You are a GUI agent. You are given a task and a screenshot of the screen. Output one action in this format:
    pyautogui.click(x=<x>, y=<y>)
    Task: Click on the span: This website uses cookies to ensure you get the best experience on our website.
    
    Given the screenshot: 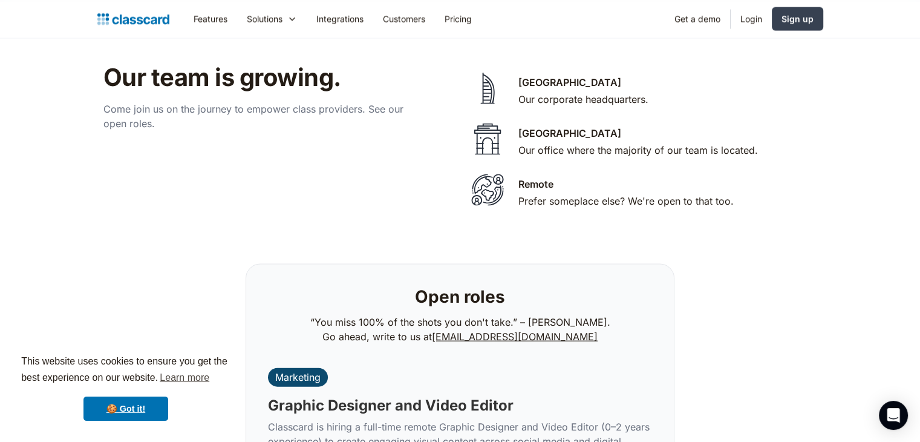 What is the action you would take?
    pyautogui.click(x=126, y=370)
    